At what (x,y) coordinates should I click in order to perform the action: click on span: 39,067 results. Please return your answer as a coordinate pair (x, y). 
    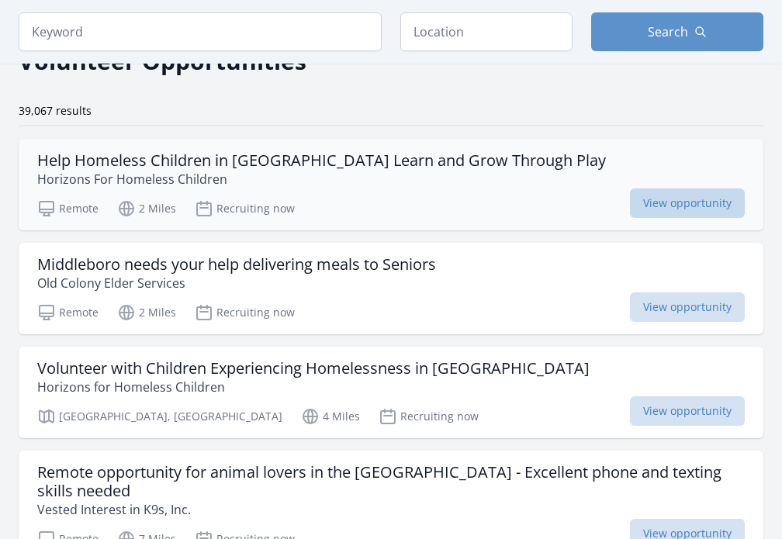
    Looking at the image, I should click on (55, 110).